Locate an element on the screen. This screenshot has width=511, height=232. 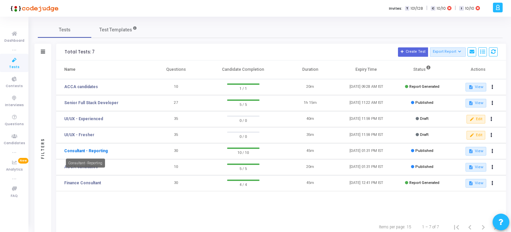
span: New is located at coordinates (23, 161).